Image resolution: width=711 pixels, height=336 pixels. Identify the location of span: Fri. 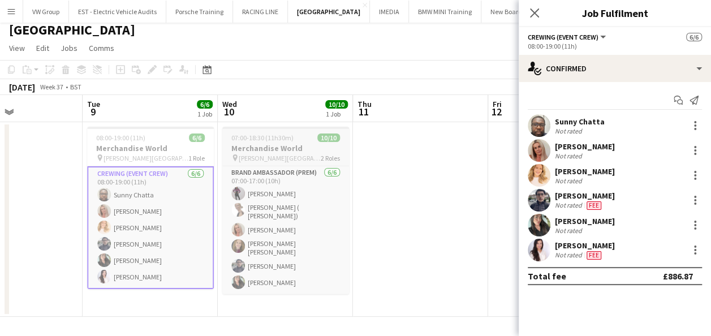
(497, 104).